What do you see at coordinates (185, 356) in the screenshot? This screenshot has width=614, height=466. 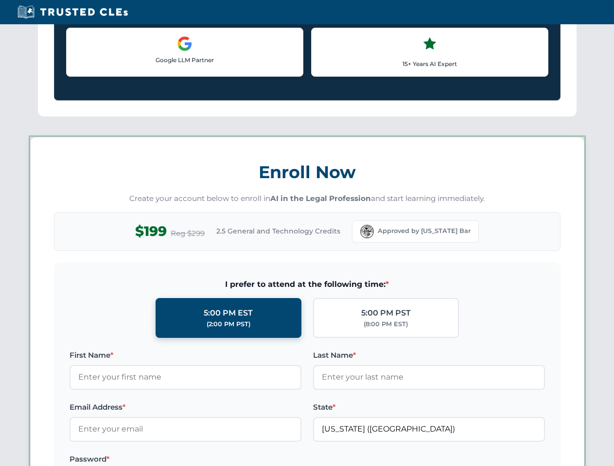 I see `label: First Name` at bounding box center [185, 356].